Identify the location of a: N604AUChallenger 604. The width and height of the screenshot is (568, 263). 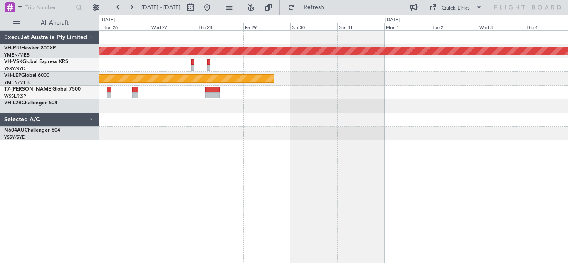
(32, 131).